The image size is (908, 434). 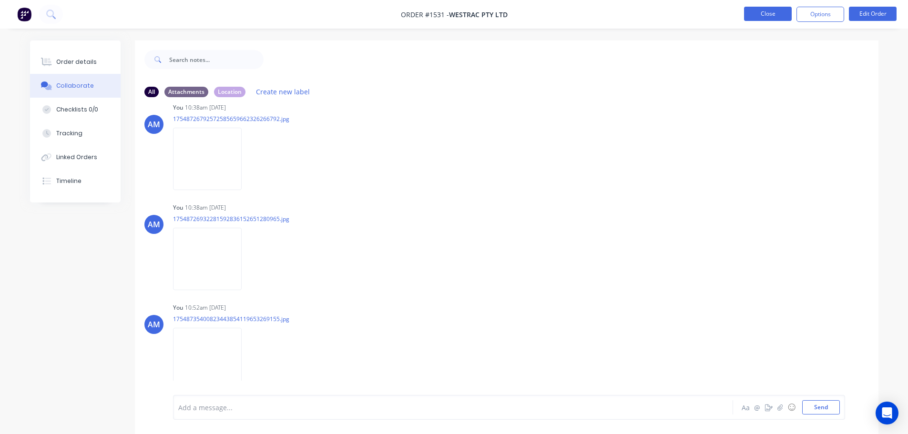 What do you see at coordinates (873, 14) in the screenshot?
I see `button: Edit Order` at bounding box center [873, 14].